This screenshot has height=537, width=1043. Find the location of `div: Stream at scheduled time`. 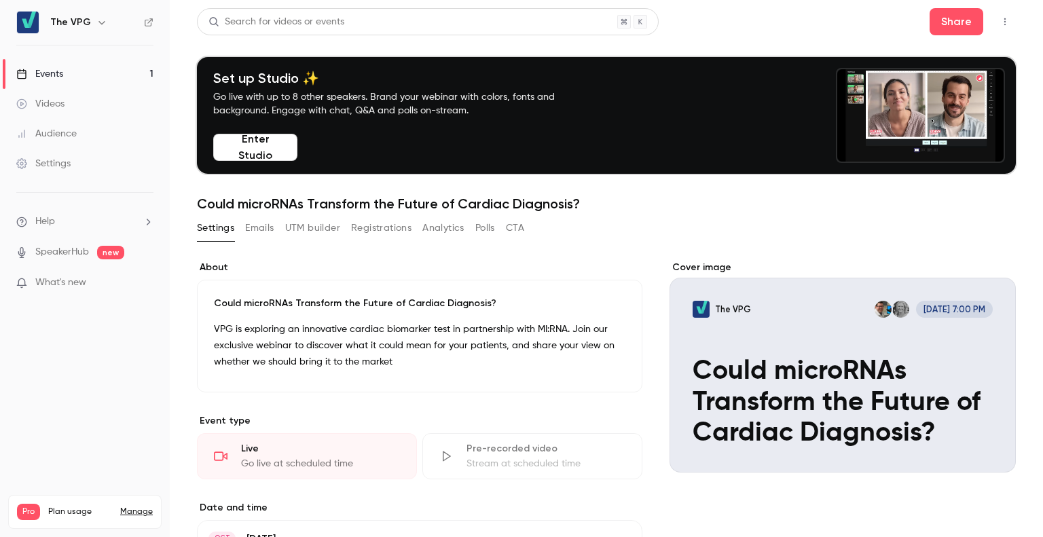

div: Stream at scheduled time is located at coordinates (546, 464).